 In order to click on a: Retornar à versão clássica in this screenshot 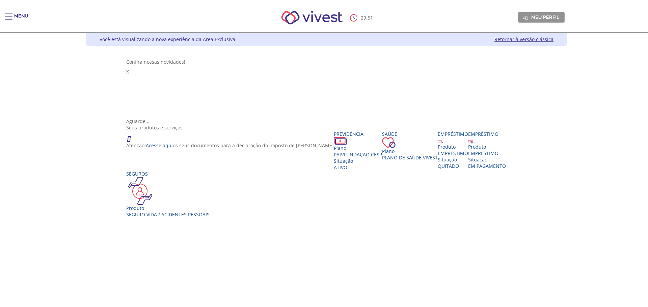, I will do `click(524, 39)`.